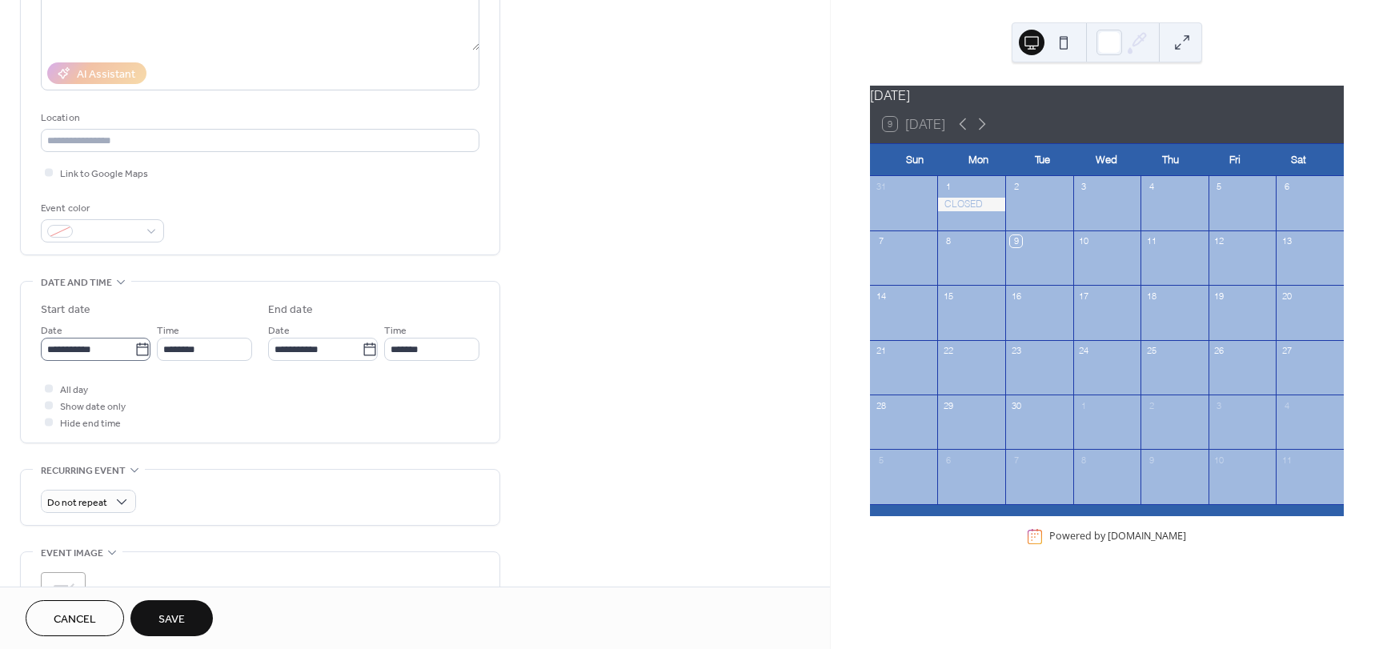 The width and height of the screenshot is (1383, 649). Describe the element at coordinates (1015, 295) in the screenshot. I see `div: 16` at that location.